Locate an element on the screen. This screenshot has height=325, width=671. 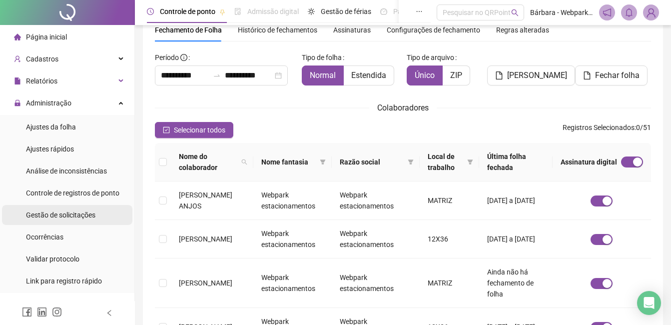
td: 12X36 is located at coordinates (449, 239).